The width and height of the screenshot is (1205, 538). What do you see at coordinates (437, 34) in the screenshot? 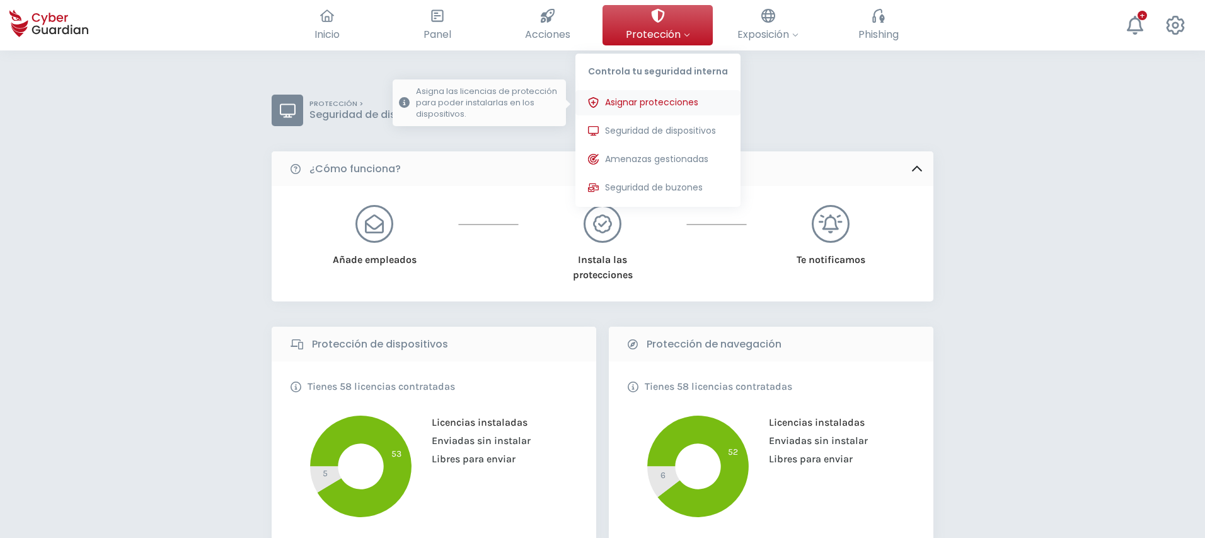
I see `span: Panel` at bounding box center [437, 34].